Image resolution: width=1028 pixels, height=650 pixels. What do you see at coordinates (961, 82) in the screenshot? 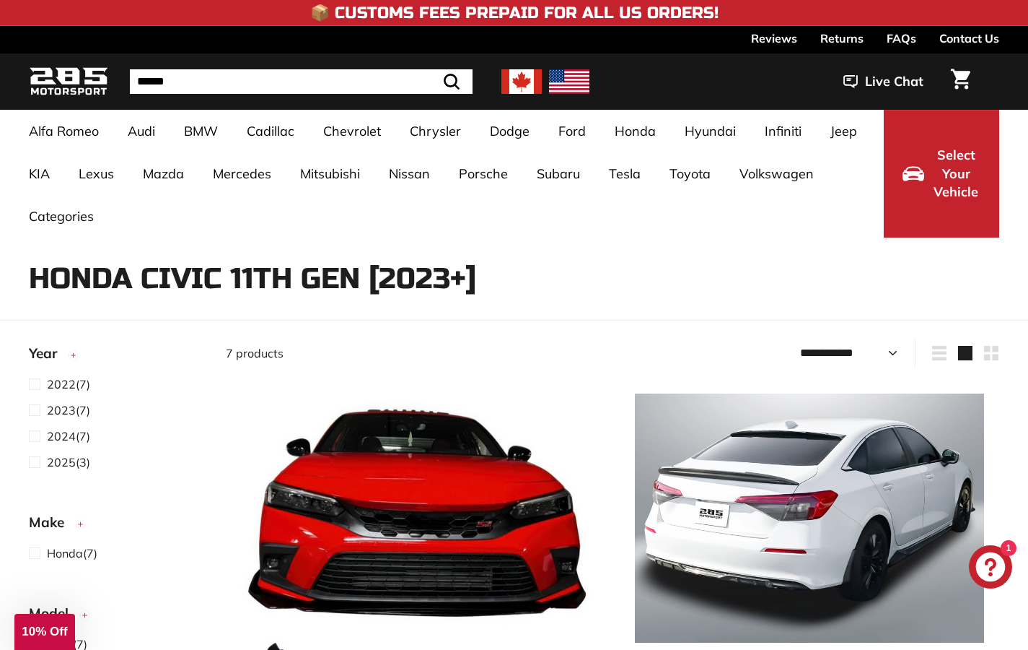
I see `a: Cart` at bounding box center [961, 82].